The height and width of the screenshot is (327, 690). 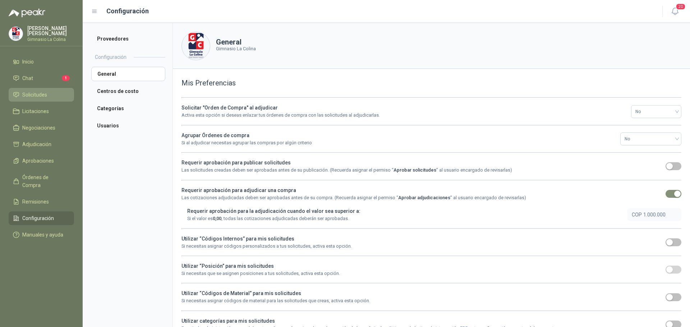 What do you see at coordinates (66, 78) in the screenshot?
I see `span: 1` at bounding box center [66, 78].